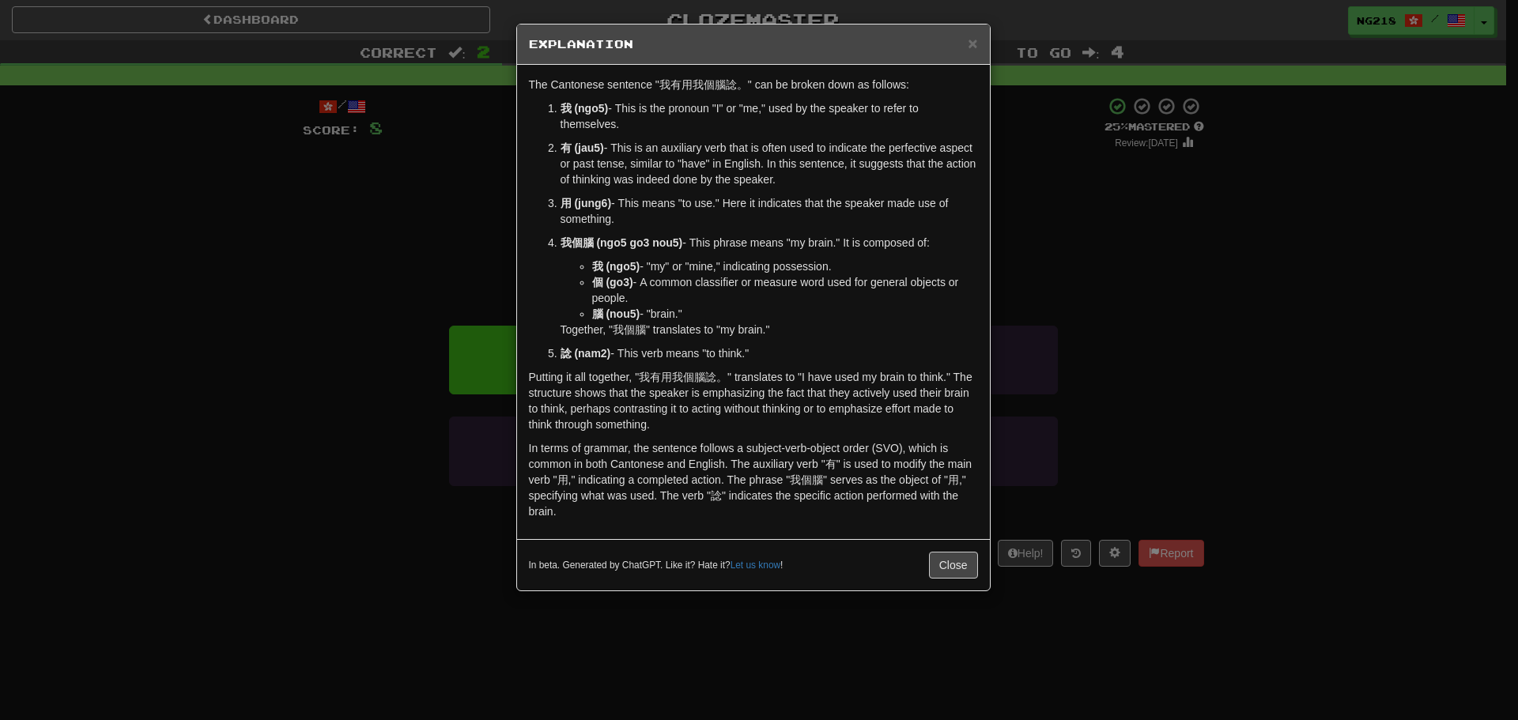 The image size is (1518, 720). What do you see at coordinates (753, 85) in the screenshot?
I see `p: The Cantonese sentence "我有用我個腦諗。" can be broken down as follows:` at bounding box center [753, 85].